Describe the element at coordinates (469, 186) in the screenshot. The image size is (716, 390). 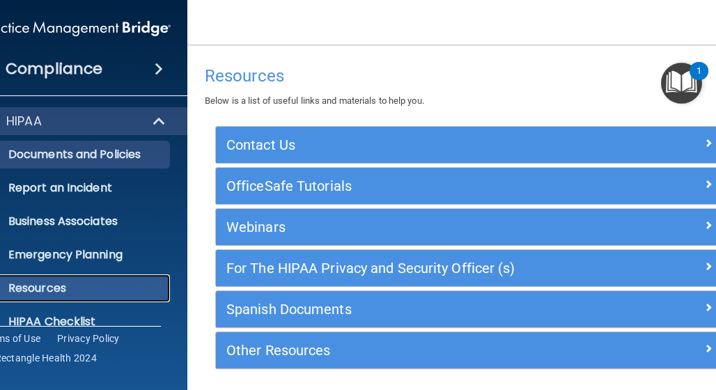
I see `a: OfficeSafe Tutorials` at that location.